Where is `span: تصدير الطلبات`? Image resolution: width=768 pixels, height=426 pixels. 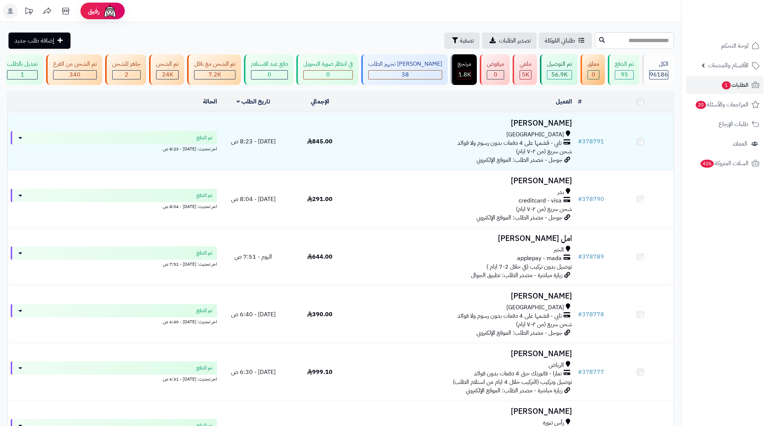
span: تصدير الطلبات is located at coordinates (515, 41).